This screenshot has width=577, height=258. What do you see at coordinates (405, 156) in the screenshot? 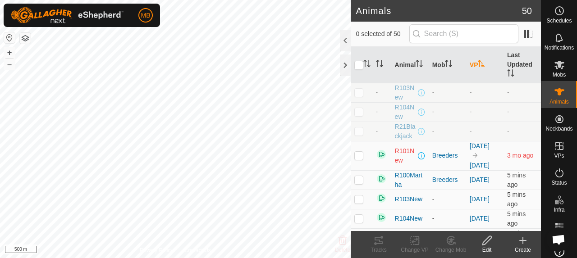
I see `span: R101New` at bounding box center [405, 156].